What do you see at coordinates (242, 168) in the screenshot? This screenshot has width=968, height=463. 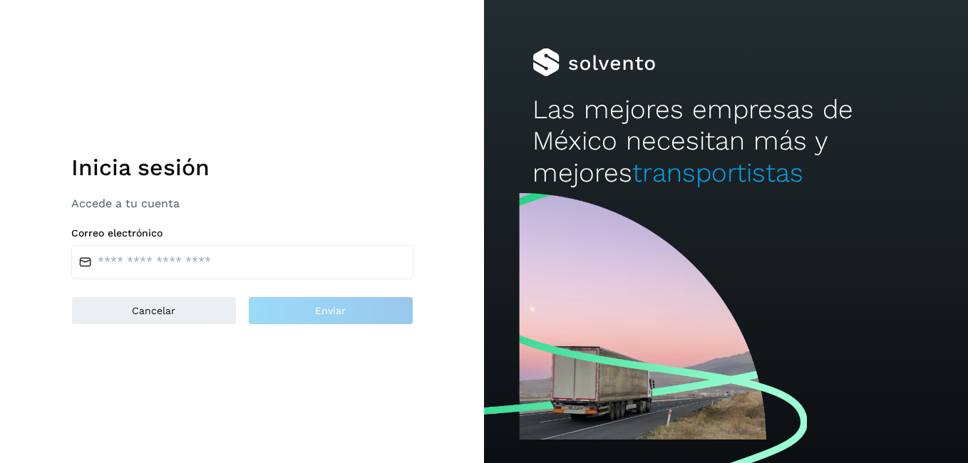 I see `h1: Inicia sesión` at bounding box center [242, 168].